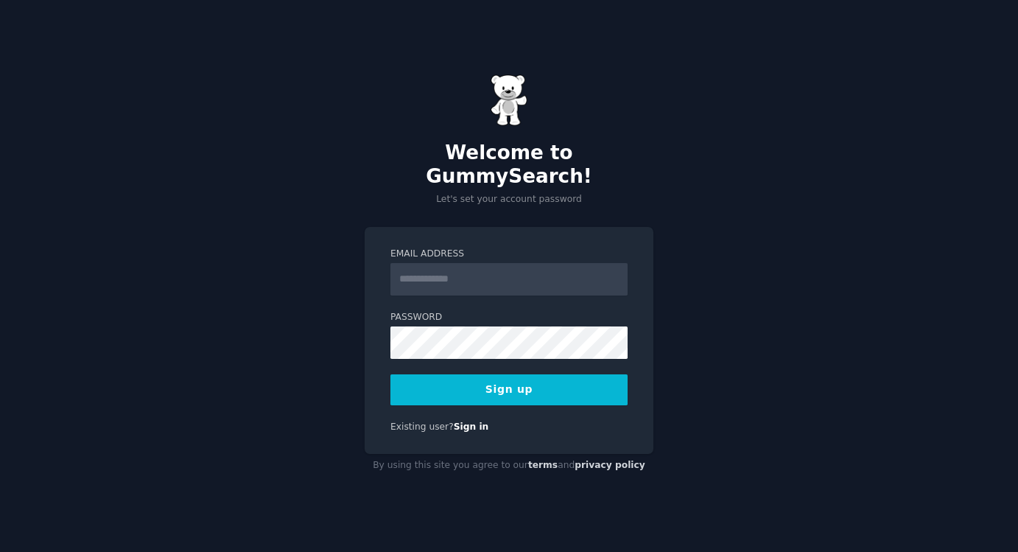 The height and width of the screenshot is (552, 1018). What do you see at coordinates (509, 317) in the screenshot?
I see `label: Password` at bounding box center [509, 317].